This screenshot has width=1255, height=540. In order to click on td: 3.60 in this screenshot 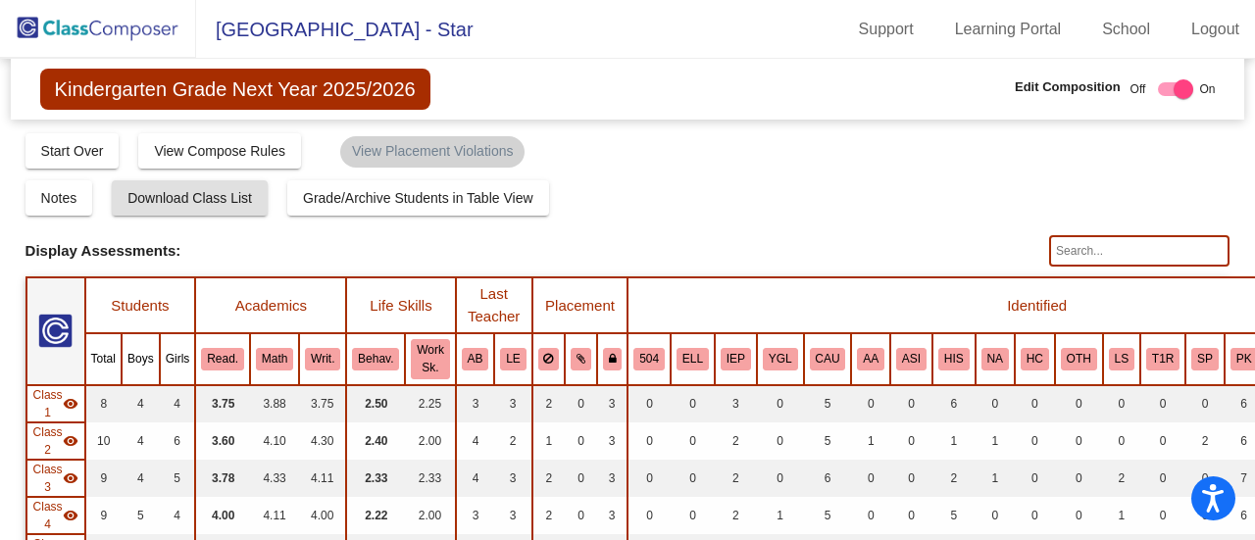, I will do `click(223, 441)`.